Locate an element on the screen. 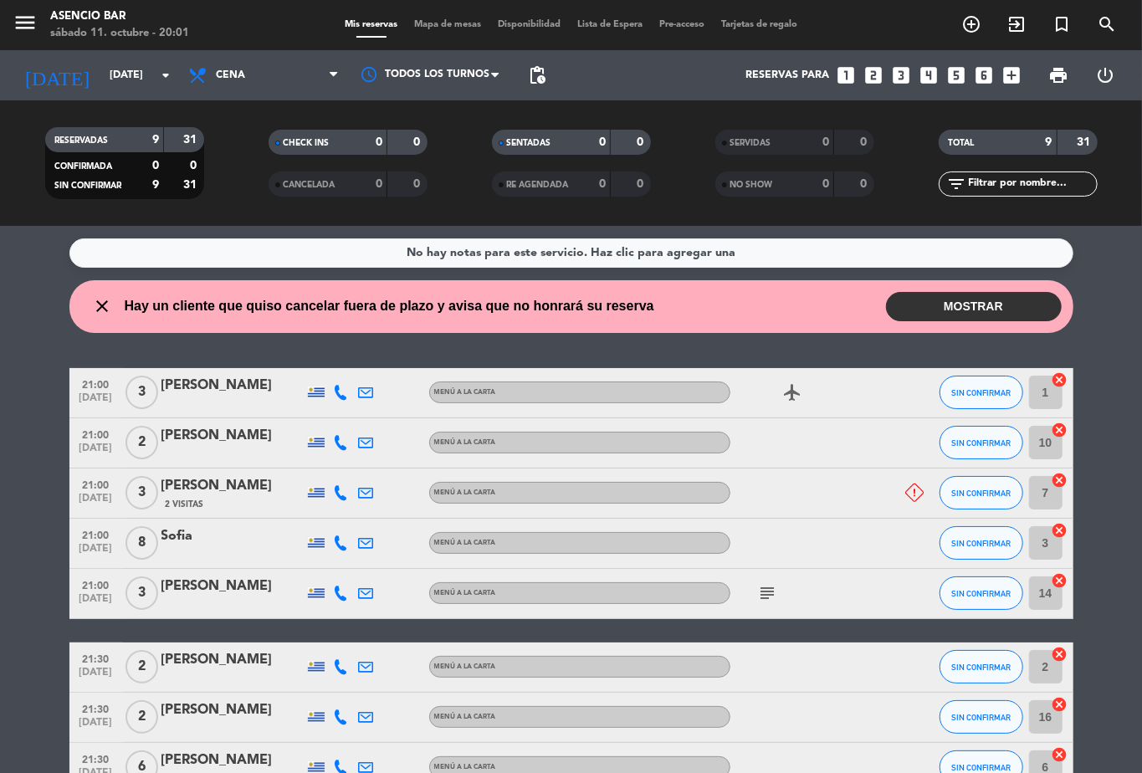  i: close is located at coordinates (103, 306).